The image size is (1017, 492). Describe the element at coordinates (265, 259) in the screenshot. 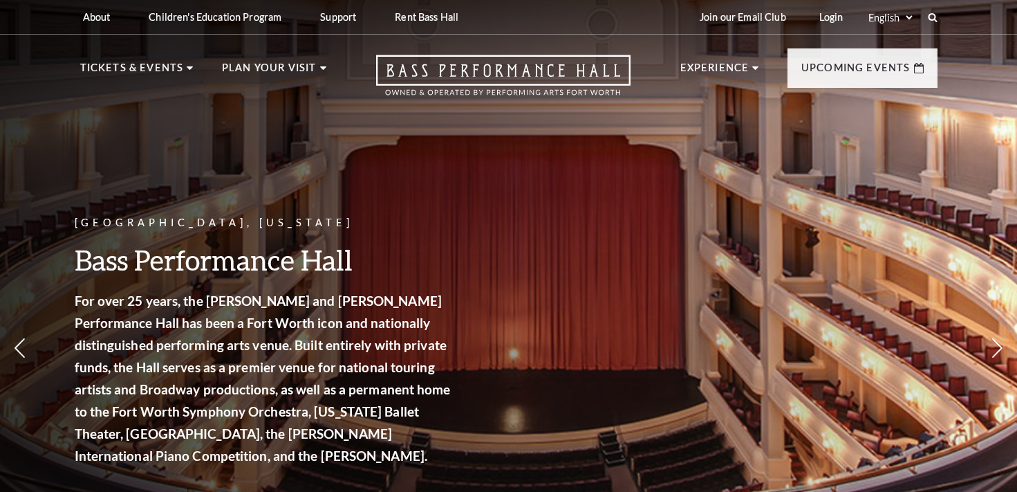

I see `h3: Bass Performance Hall` at that location.